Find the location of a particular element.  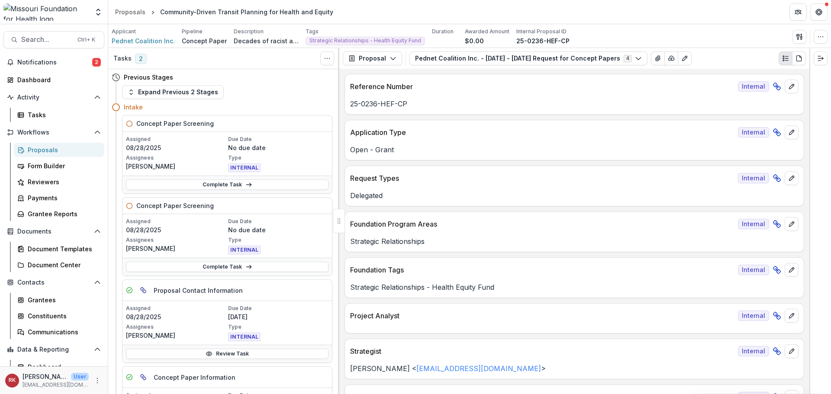

button: Open Data & Reporting is located at coordinates (54, 350).